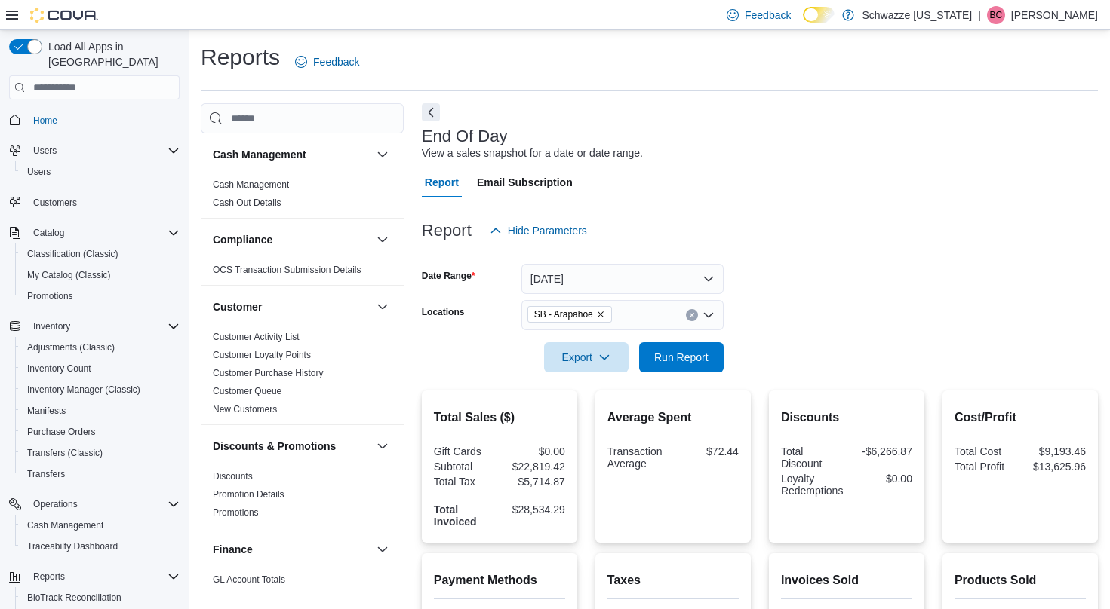 This screenshot has height=609, width=1110. Describe the element at coordinates (65, 453) in the screenshot. I see `a: Transfers (Classic)` at that location.